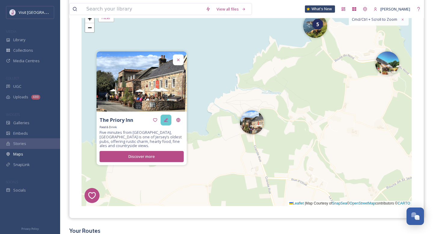  What do you see at coordinates (19, 40) in the screenshot?
I see `span: Library` at bounding box center [19, 40].